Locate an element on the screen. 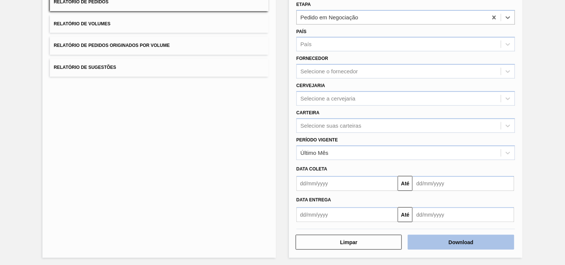 The height and width of the screenshot is (265, 565). label: Etapa is located at coordinates (304, 4).